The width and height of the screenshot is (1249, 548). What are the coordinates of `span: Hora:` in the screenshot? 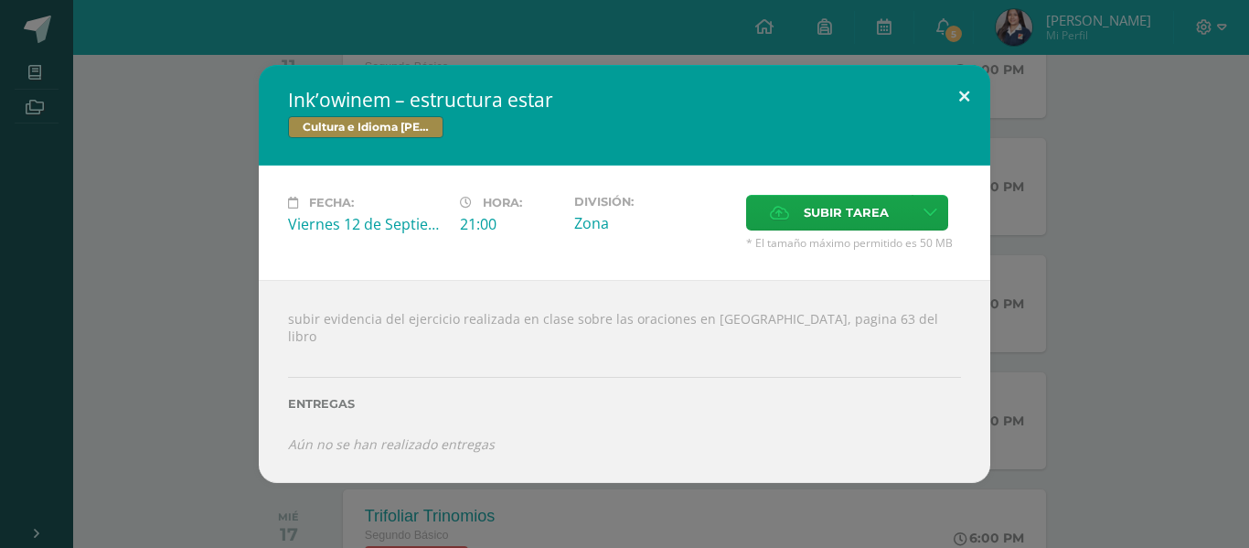 It's located at (502, 202).